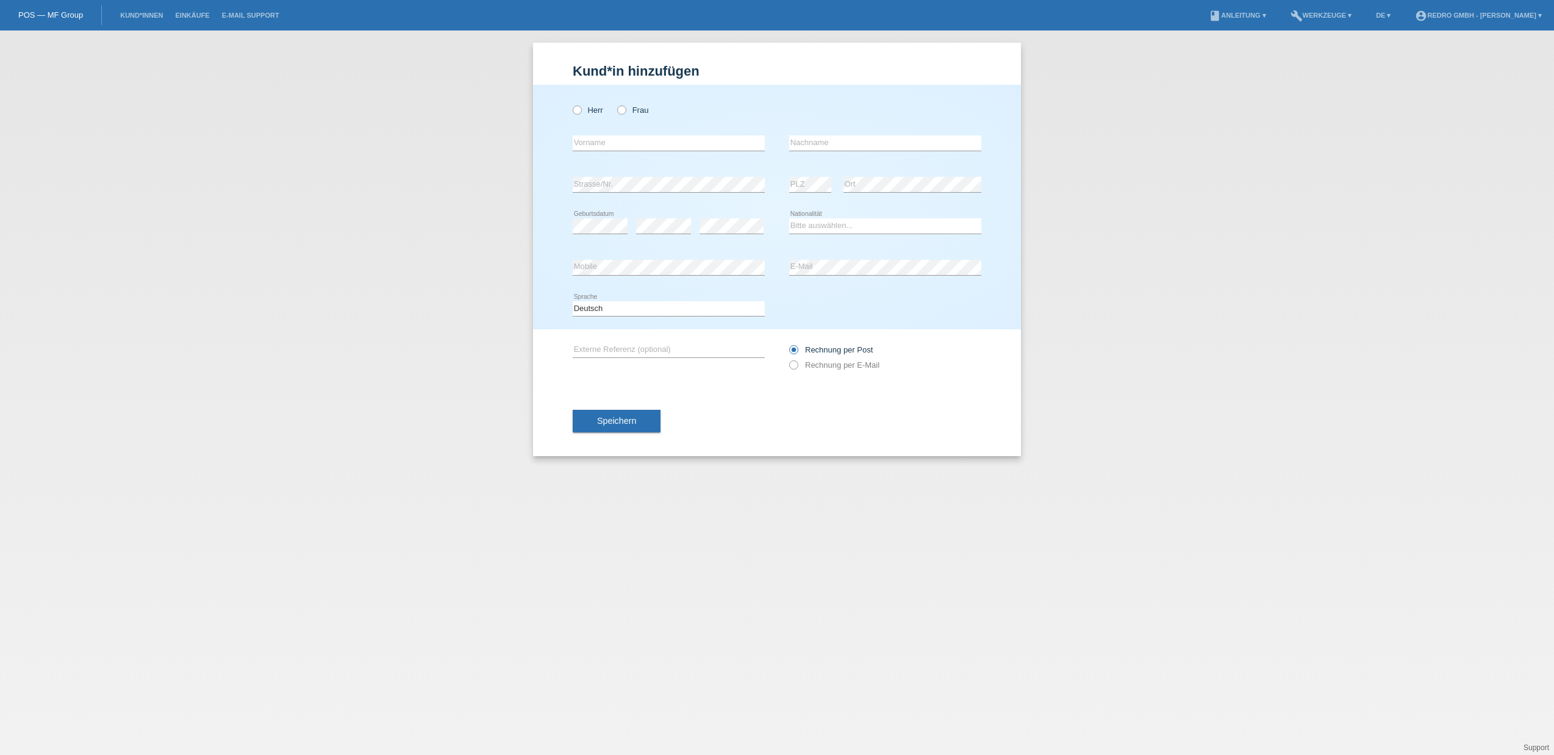 The height and width of the screenshot is (755, 1554). Describe the element at coordinates (793, 368) in the screenshot. I see `input: Rechnung per E-Mail` at that location.